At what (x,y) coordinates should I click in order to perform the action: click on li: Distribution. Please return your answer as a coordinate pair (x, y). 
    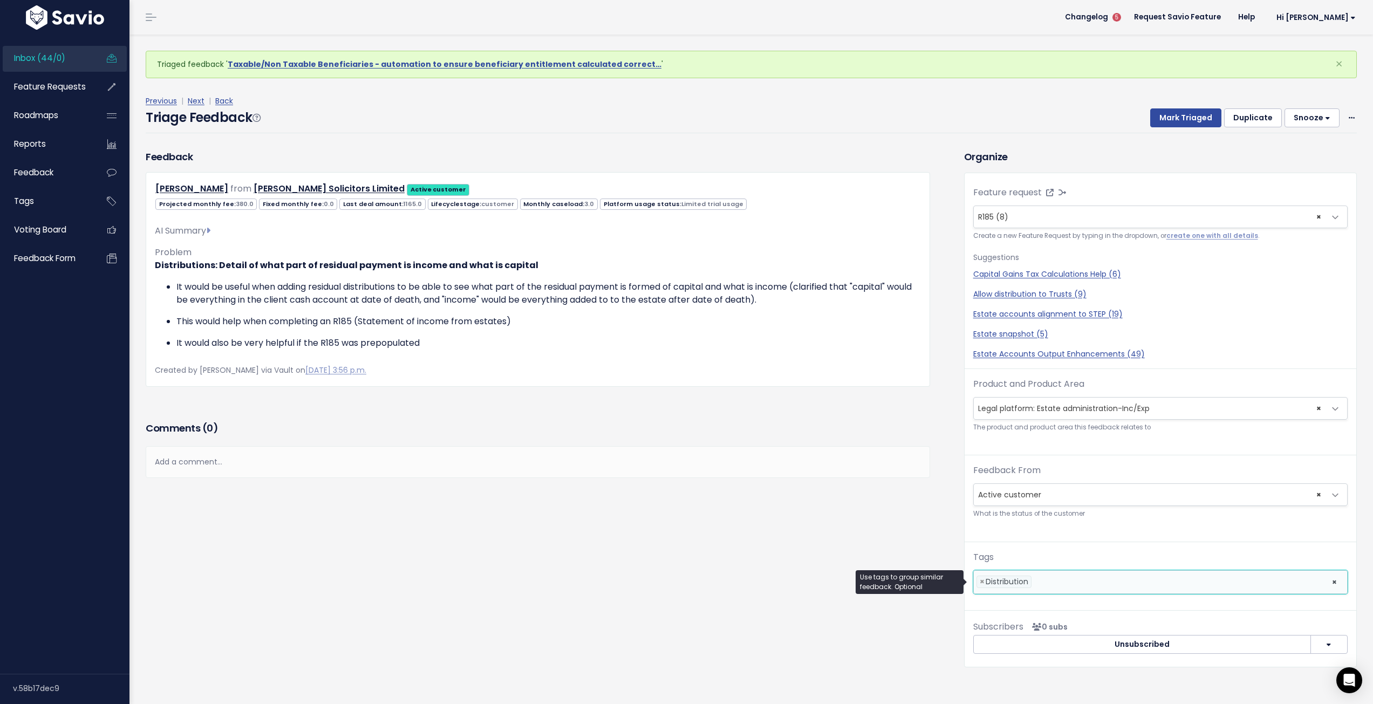
    Looking at the image, I should click on (1004, 582).